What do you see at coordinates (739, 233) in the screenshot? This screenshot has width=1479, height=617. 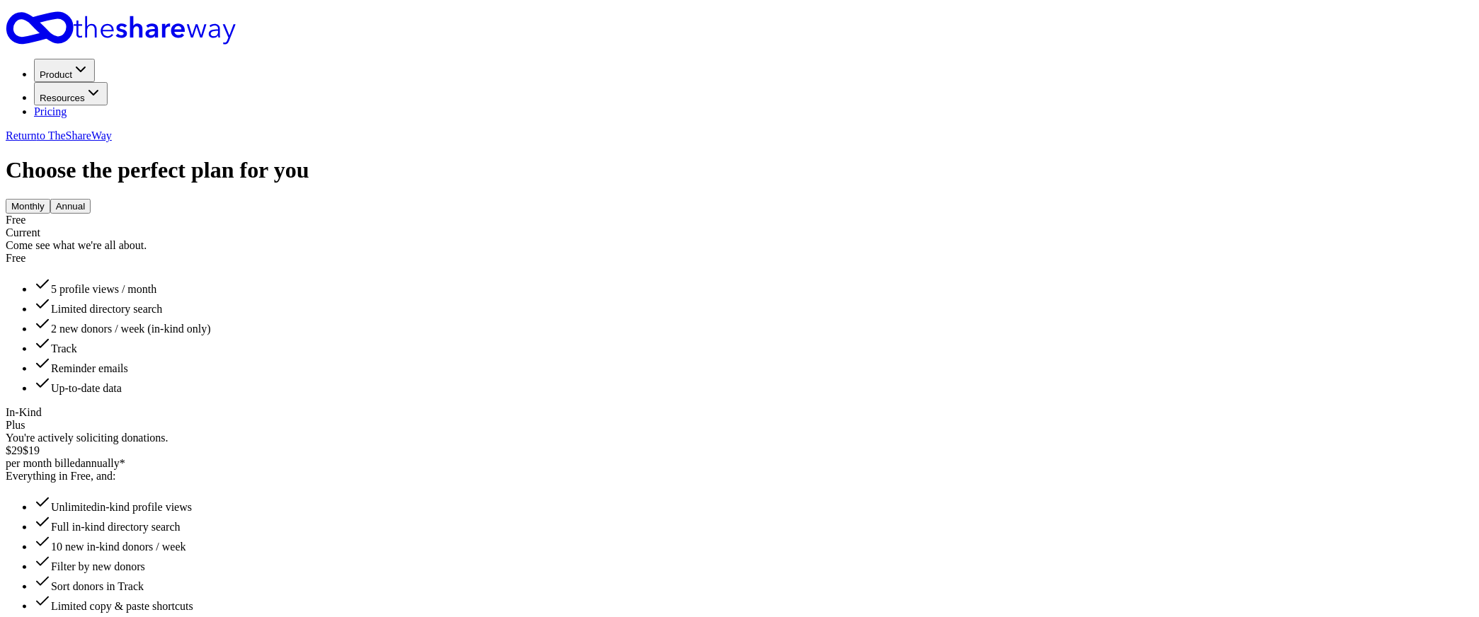 I see `div: Current` at bounding box center [739, 233].